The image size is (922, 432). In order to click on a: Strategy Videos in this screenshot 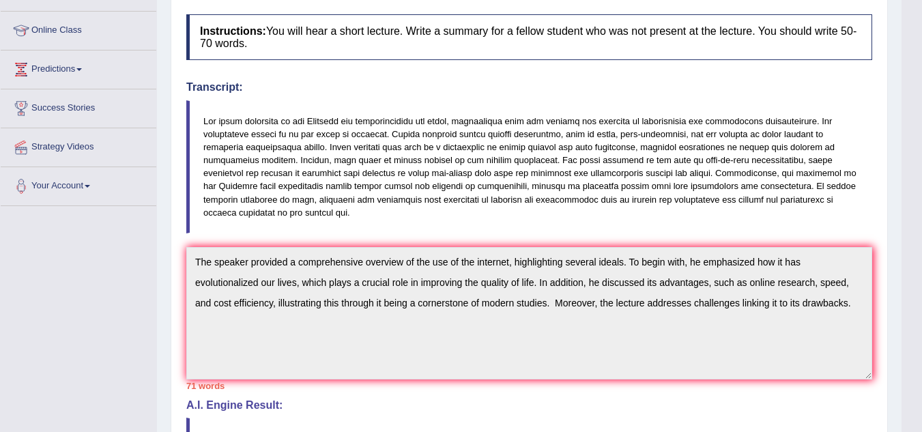, I will do `click(79, 145)`.